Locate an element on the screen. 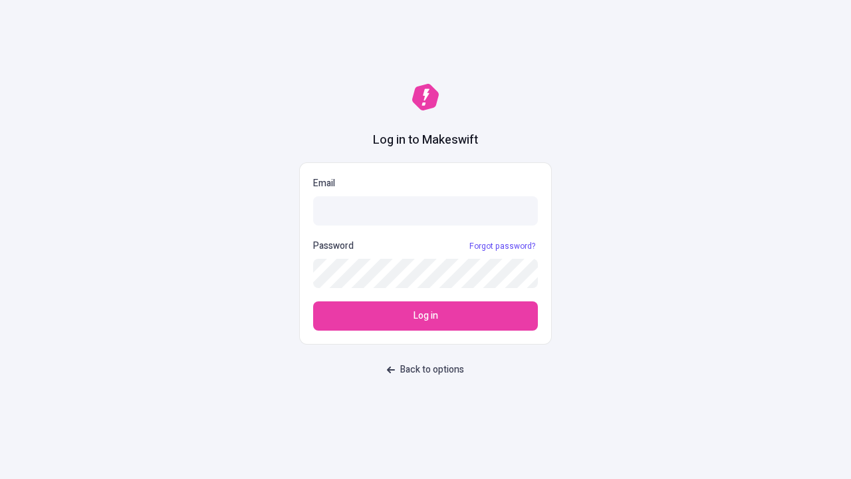 This screenshot has height=479, width=851. button: Back to options is located at coordinates (426, 370).